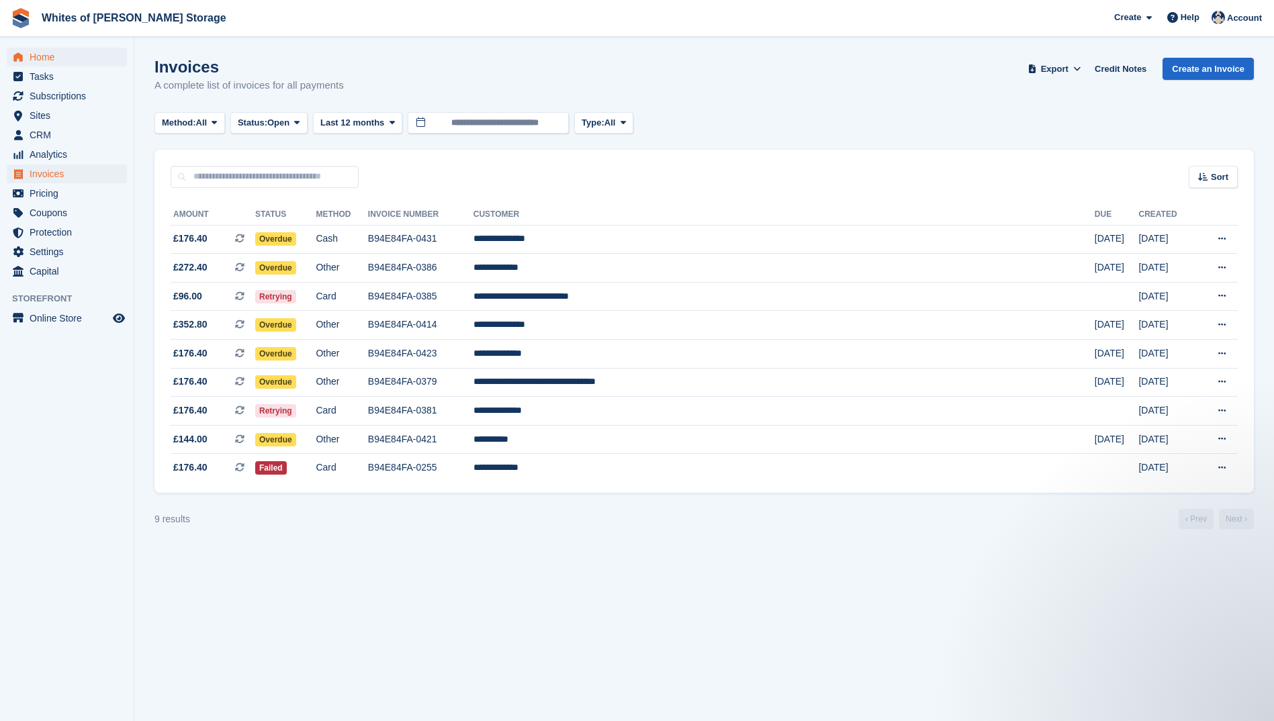 The height and width of the screenshot is (721, 1274). I want to click on span: Failed, so click(271, 468).